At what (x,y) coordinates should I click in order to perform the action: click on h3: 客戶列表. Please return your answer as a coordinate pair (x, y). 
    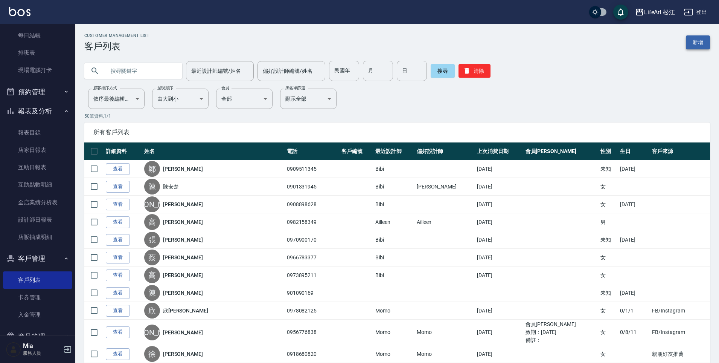
    Looking at the image, I should click on (117, 46).